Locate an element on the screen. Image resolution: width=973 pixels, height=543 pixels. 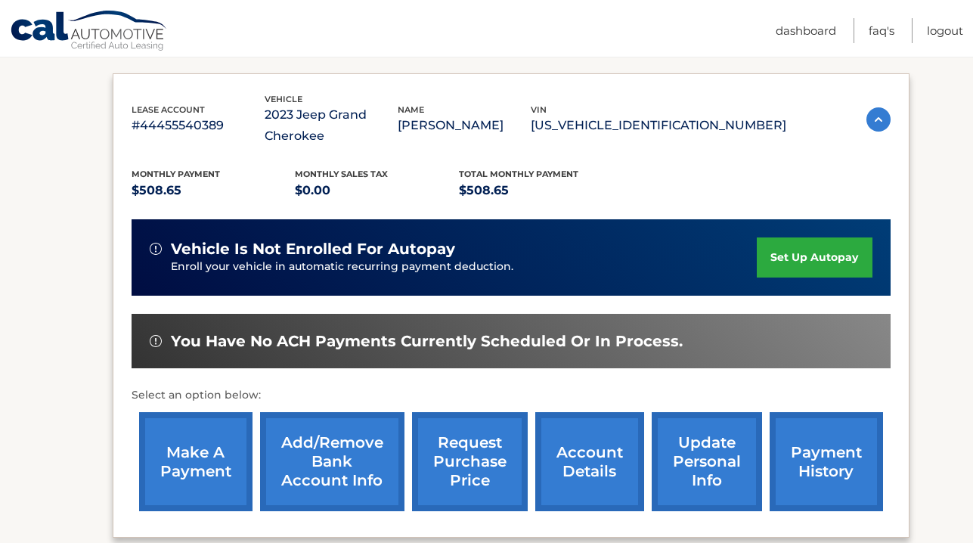
p: Enroll your vehicle in automatic recurring payment deduction. is located at coordinates (464, 267).